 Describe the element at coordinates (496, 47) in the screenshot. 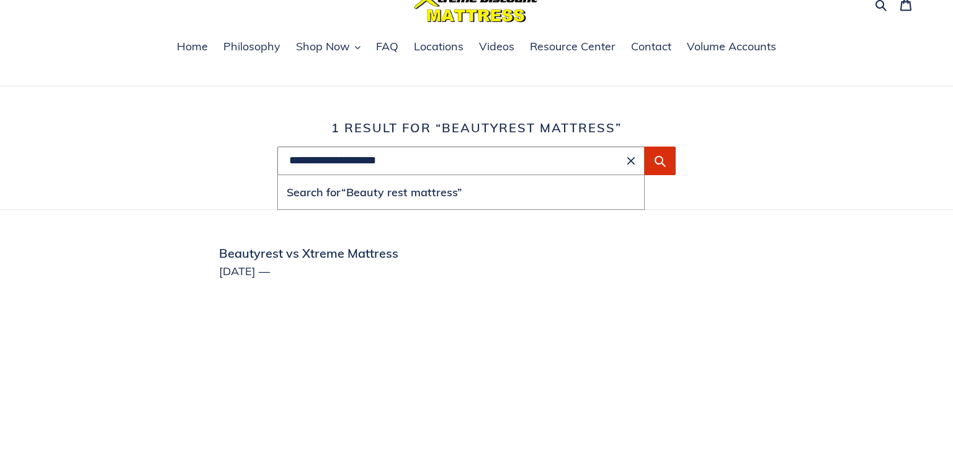

I see `a: Videos` at that location.